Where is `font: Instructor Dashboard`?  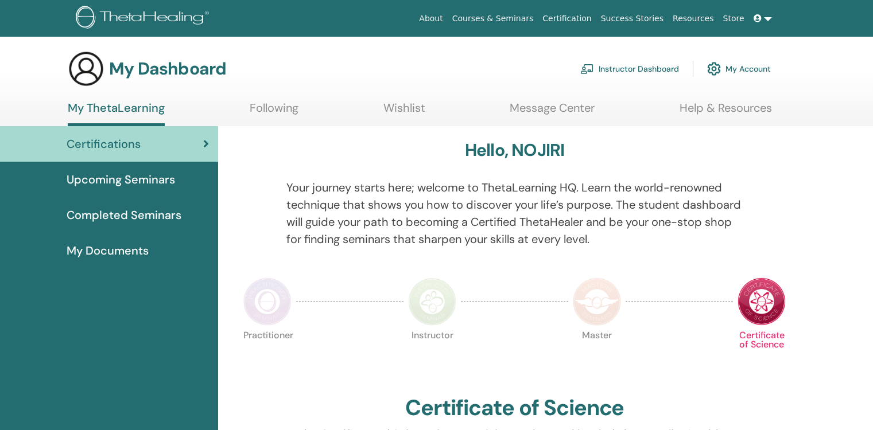 font: Instructor Dashboard is located at coordinates (639, 69).